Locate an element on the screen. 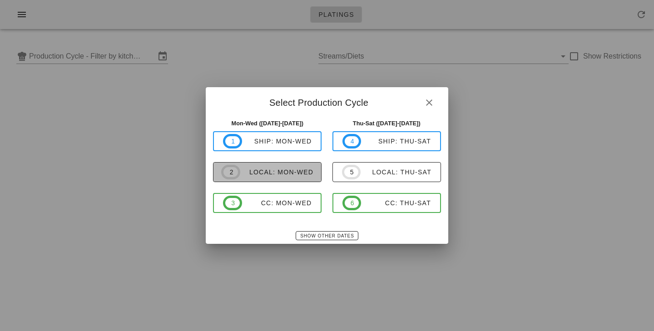 The height and width of the screenshot is (331, 654). div: ship: Mon-Wed is located at coordinates (277, 141).